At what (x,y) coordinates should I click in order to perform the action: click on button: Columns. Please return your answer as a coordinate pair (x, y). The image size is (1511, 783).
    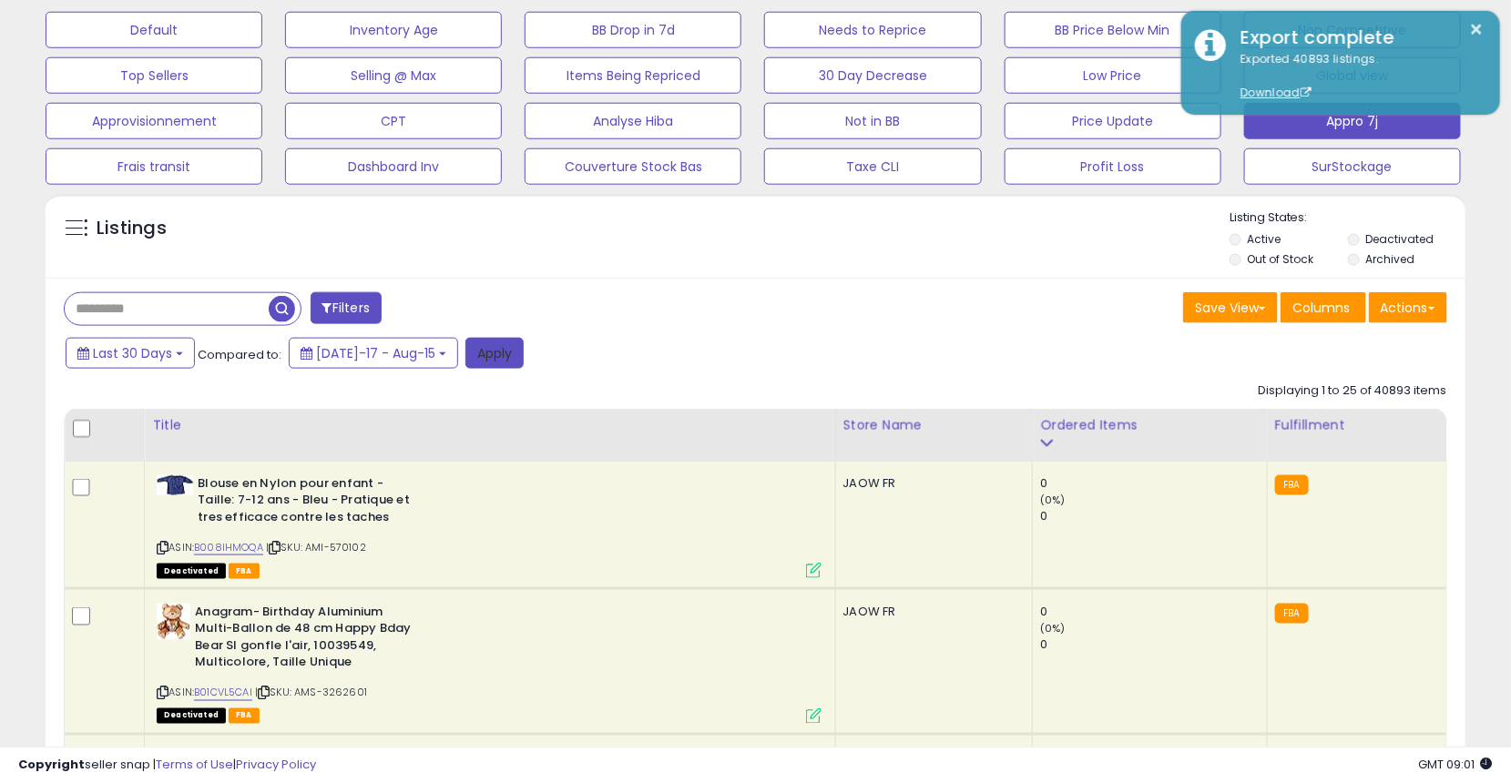
    Looking at the image, I should click on (1324, 308).